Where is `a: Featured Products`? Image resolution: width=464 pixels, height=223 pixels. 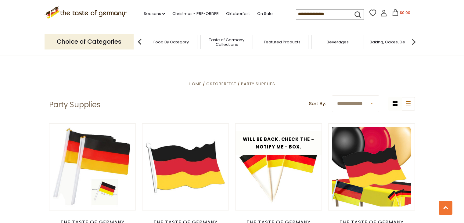 a: Featured Products is located at coordinates (282, 42).